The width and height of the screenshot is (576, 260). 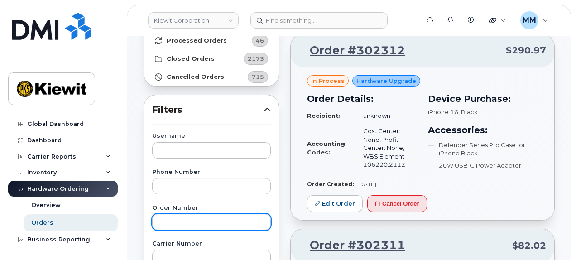 What do you see at coordinates (328, 81) in the screenshot?
I see `span: in process` at bounding box center [328, 81].